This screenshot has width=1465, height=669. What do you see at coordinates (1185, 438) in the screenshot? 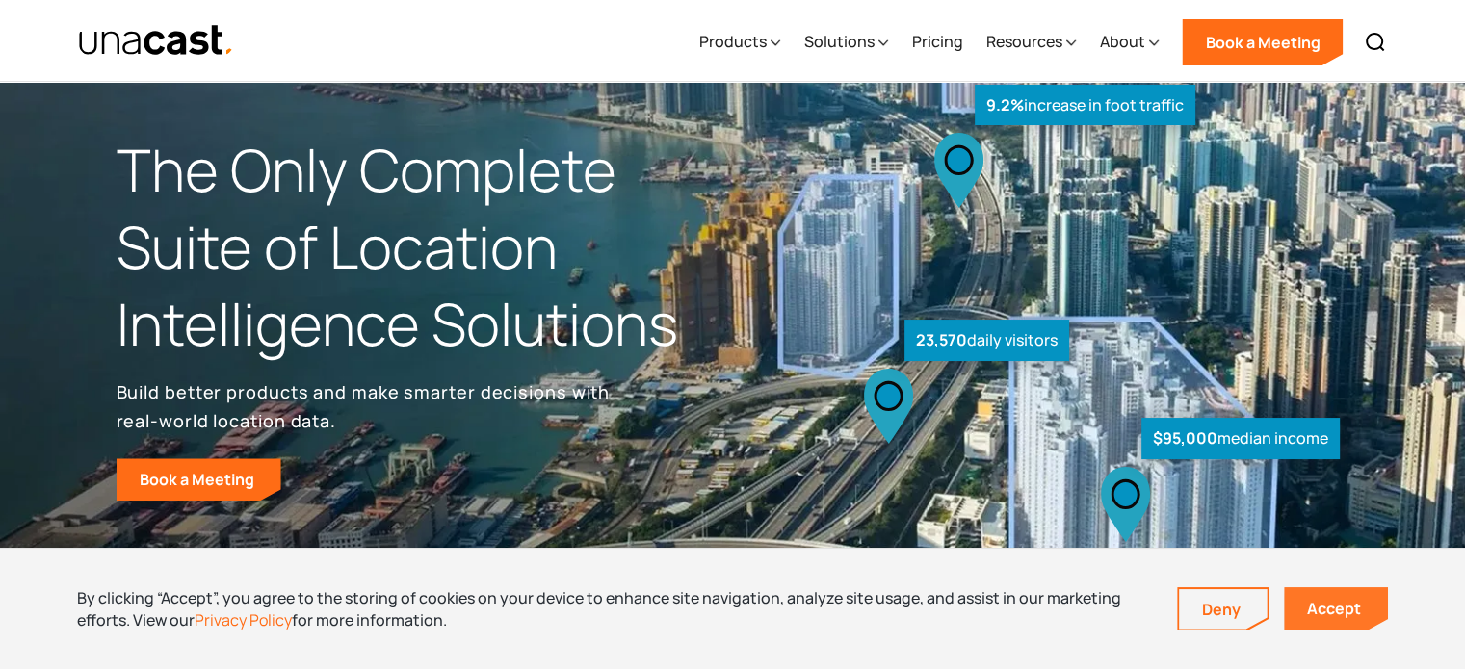
I see `strong: $95,000` at bounding box center [1185, 438].